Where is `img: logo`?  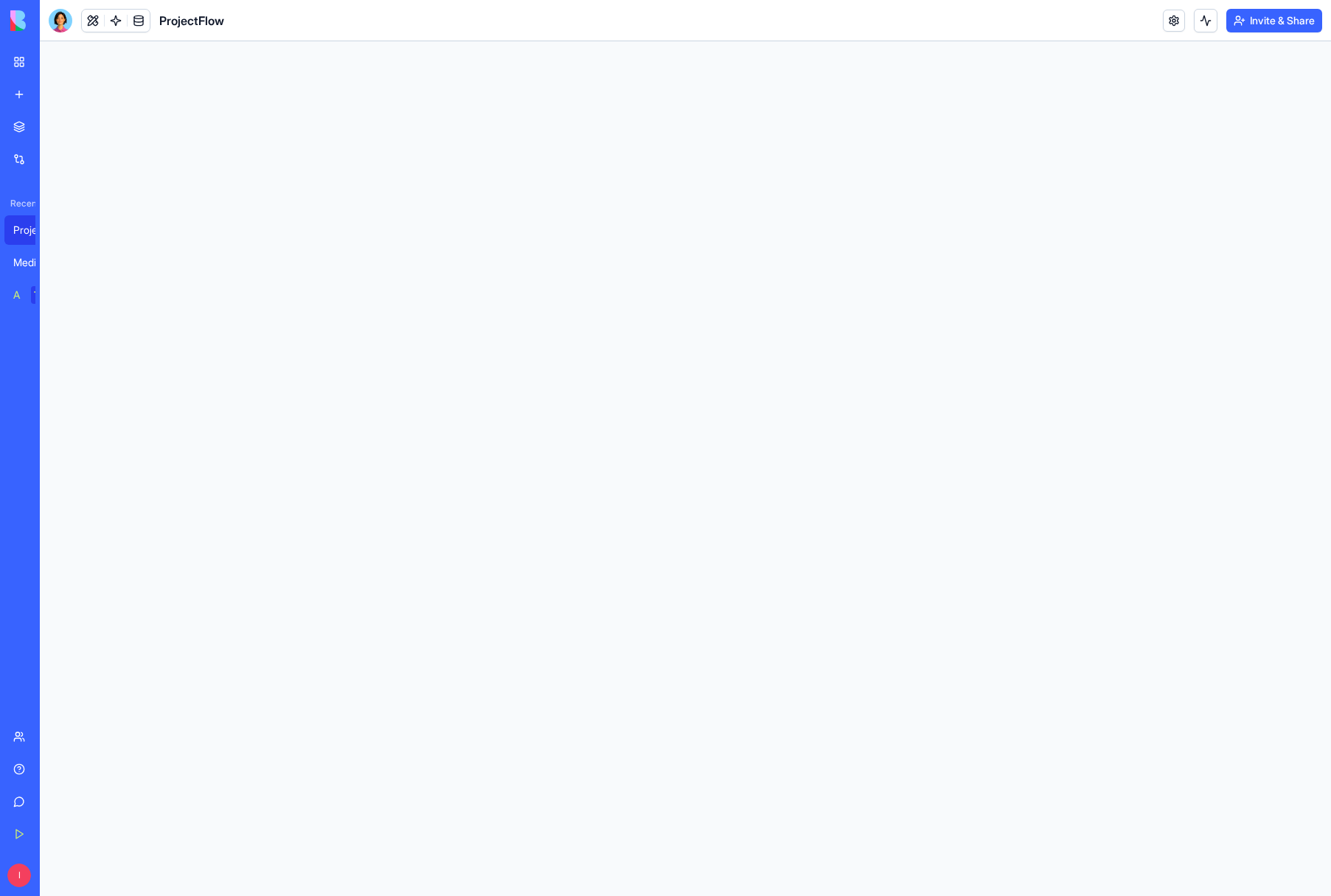 img: logo is located at coordinates (56, 20).